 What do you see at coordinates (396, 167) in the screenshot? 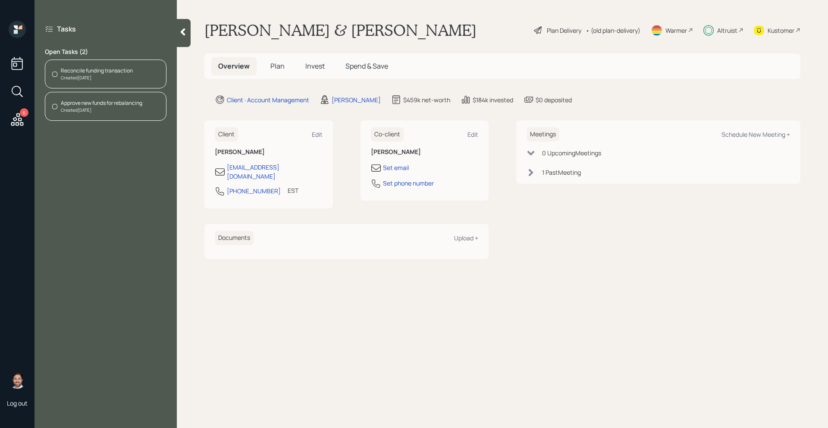
I see `div: Set email` at bounding box center [396, 167].